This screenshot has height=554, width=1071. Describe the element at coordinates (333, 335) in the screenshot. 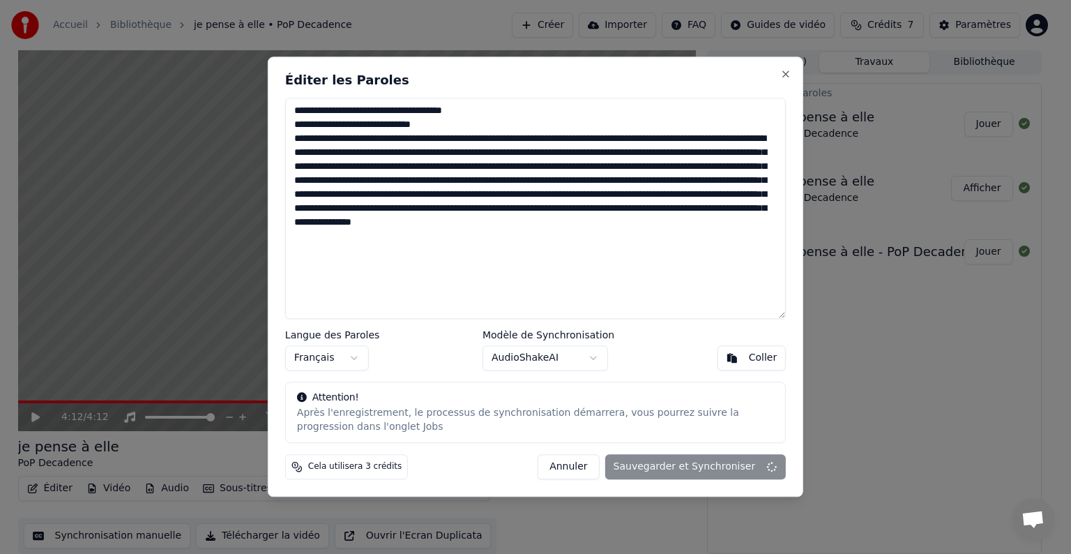

I see `label: Langue des Paroles` at that location.